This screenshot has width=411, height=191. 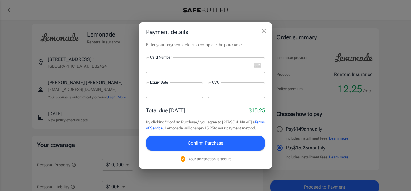 I want to click on svg: unknown, so click(x=257, y=65).